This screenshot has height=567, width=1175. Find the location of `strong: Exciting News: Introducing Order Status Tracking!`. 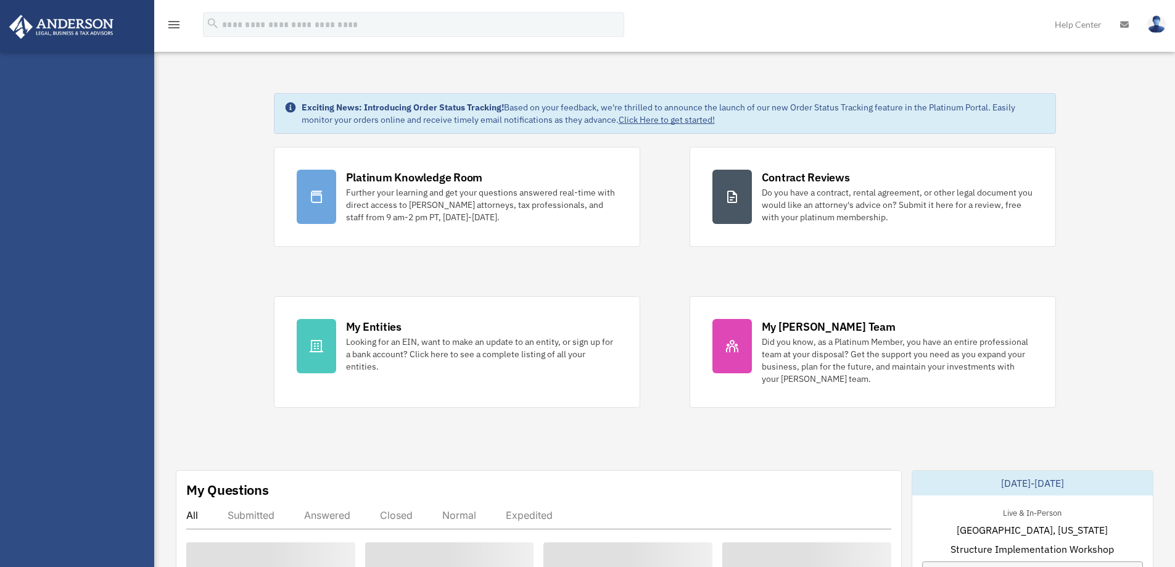

strong: Exciting News: Introducing Order Status Tracking! is located at coordinates (403, 107).